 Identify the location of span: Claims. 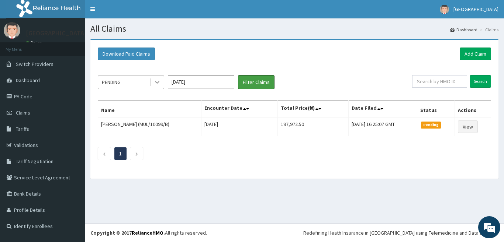
(23, 113).